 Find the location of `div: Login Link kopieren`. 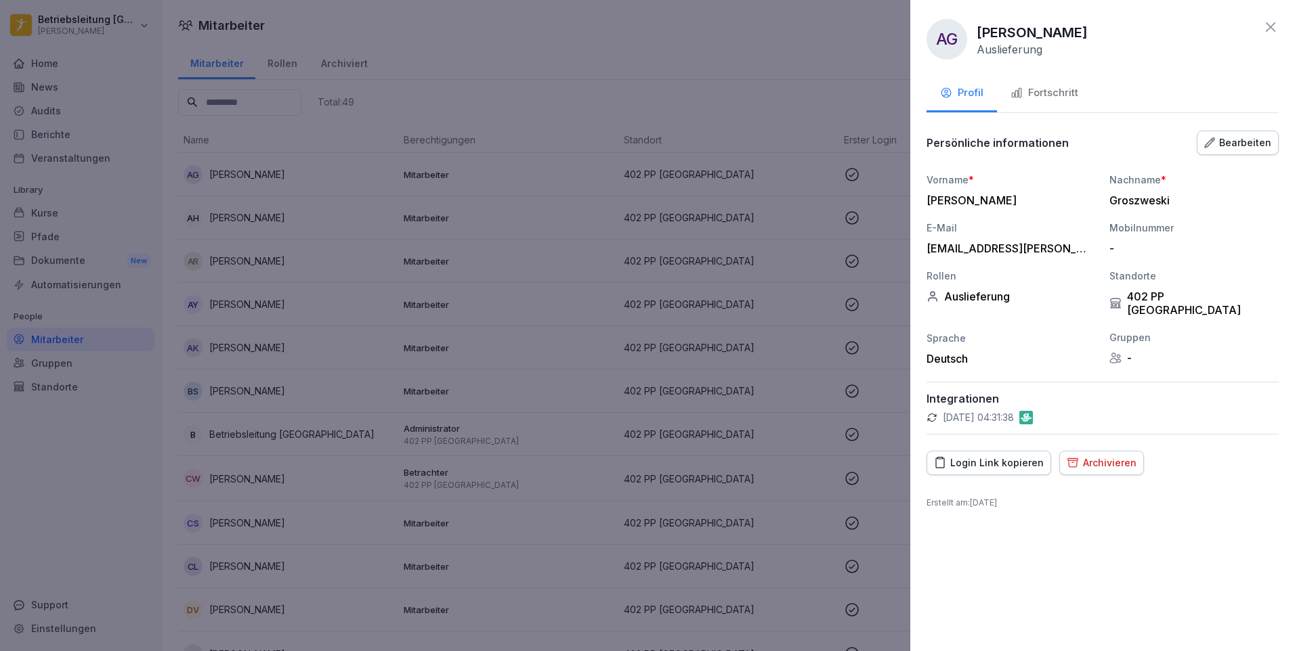

div: Login Link kopieren is located at coordinates (989, 463).